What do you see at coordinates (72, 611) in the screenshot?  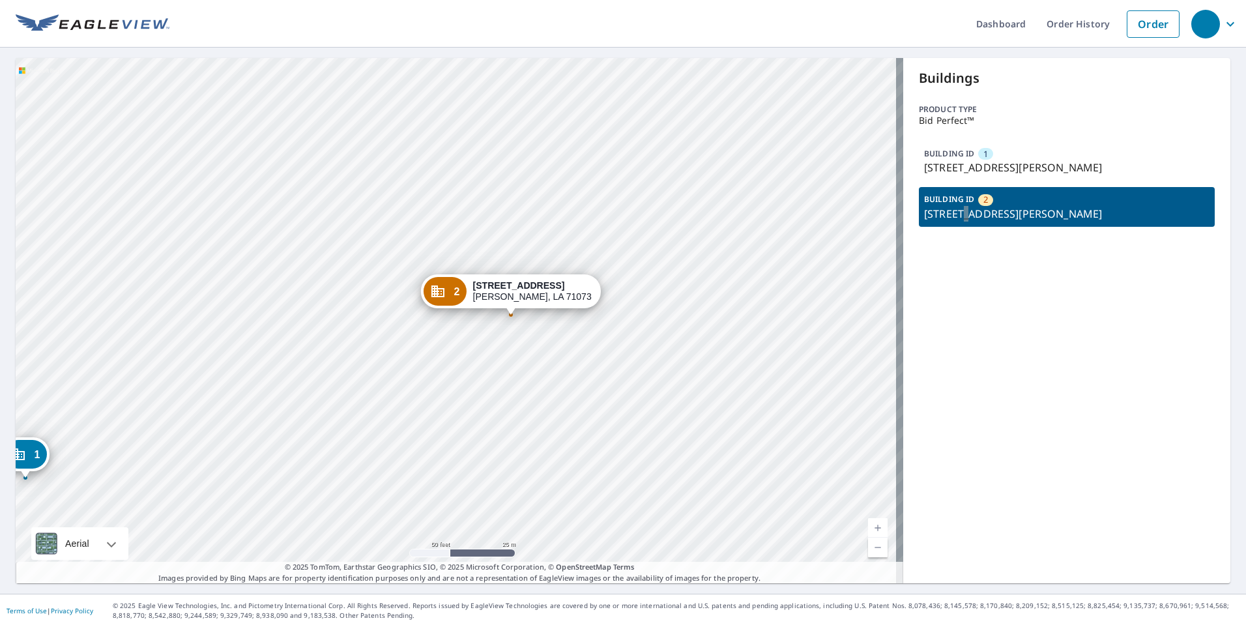 I see `a: Privacy Policy` at bounding box center [72, 611].